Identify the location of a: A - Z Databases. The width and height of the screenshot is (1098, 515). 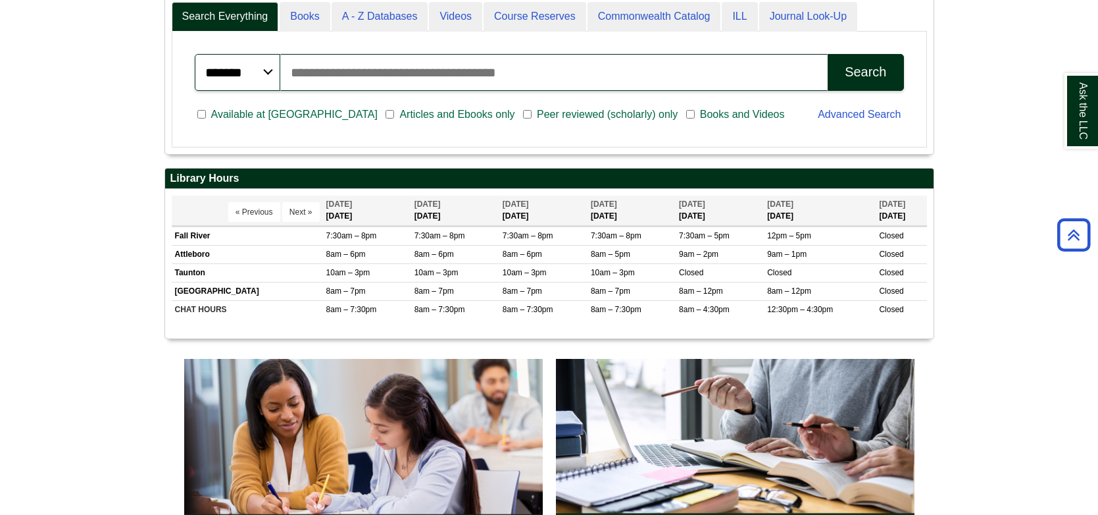
(380, 16).